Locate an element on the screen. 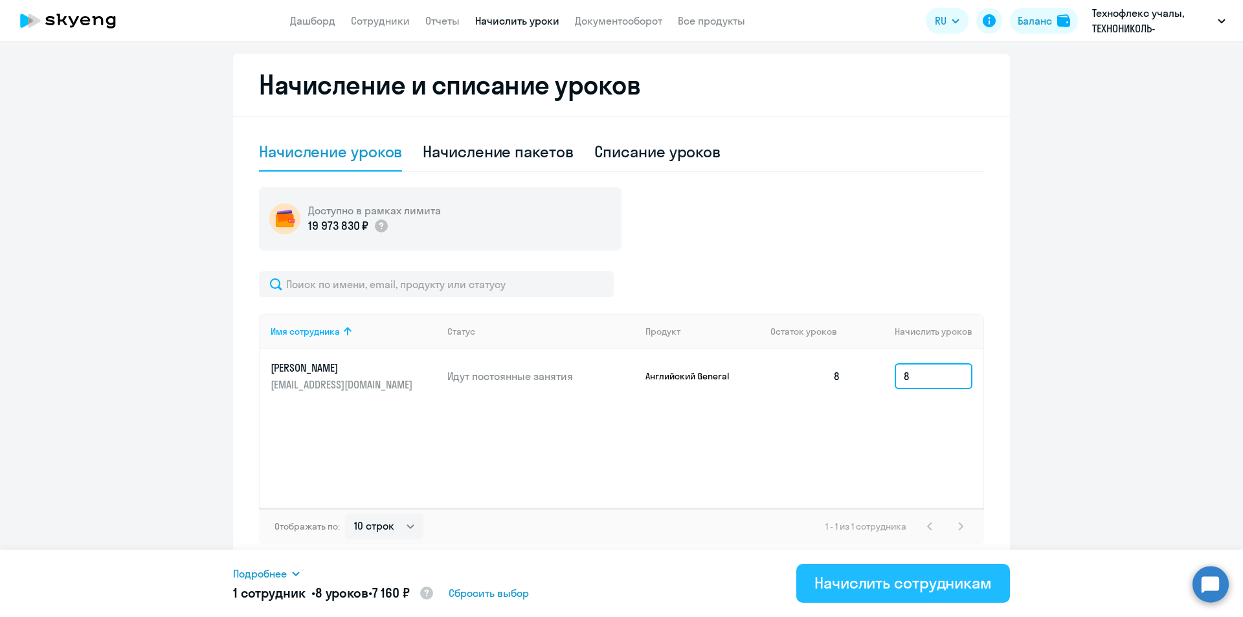 The width and height of the screenshot is (1243, 617). span: 1 - 1 из 1 сотрудника is located at coordinates (866, 526).